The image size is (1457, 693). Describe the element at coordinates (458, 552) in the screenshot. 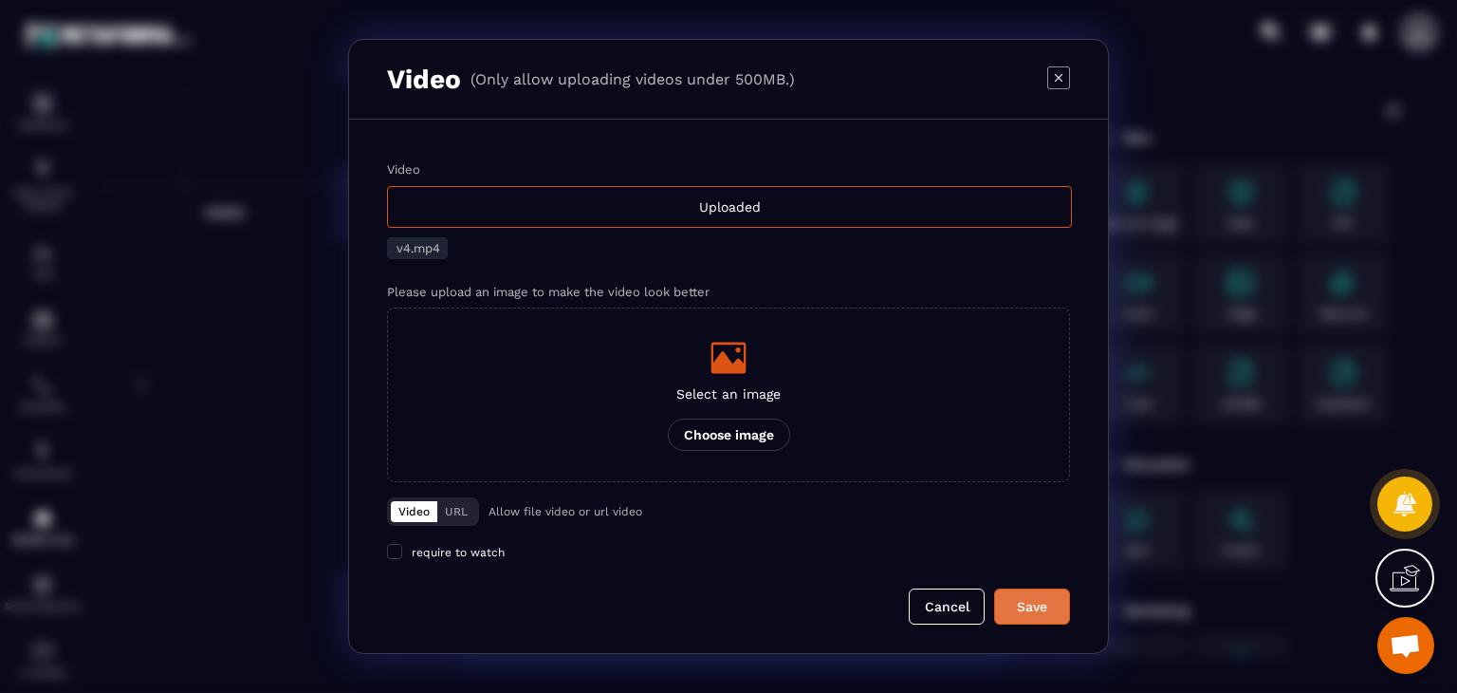

I see `span: require to watch` at that location.